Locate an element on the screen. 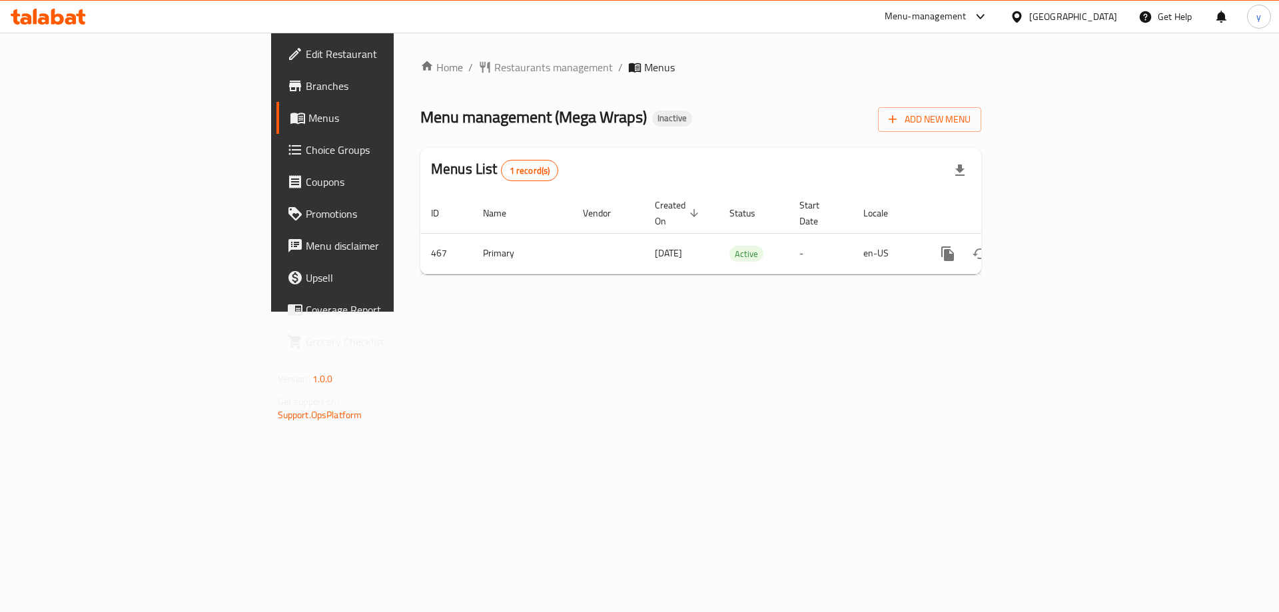  span: Restaurants management is located at coordinates (554, 67).